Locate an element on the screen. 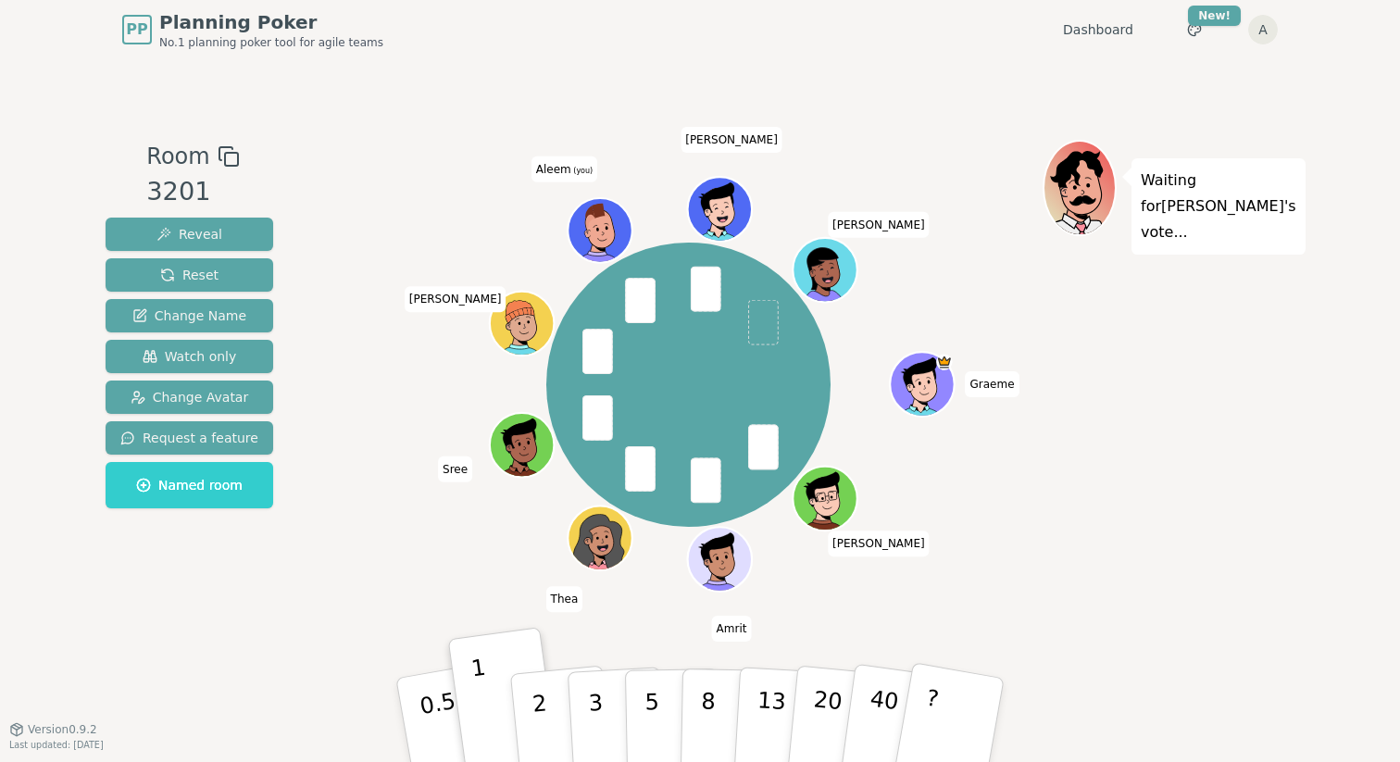 The width and height of the screenshot is (1400, 762). button: New! is located at coordinates (1194, 30).